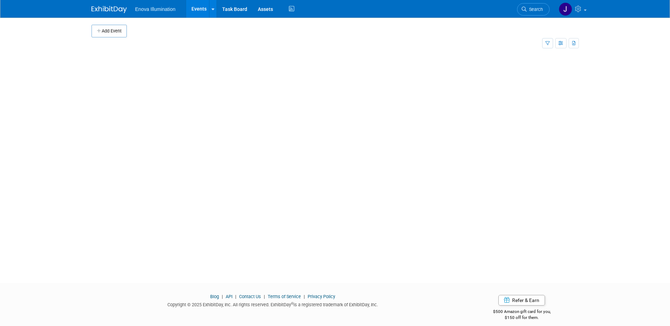 This screenshot has width=670, height=326. I want to click on a: Refer & Earn, so click(522, 301).